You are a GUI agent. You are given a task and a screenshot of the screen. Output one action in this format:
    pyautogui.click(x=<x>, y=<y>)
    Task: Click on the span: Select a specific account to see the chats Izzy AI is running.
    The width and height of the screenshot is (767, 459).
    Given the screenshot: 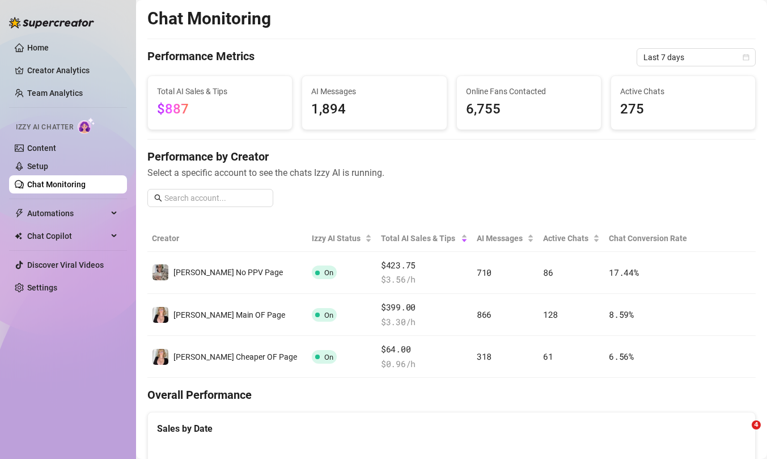 What is the action you would take?
    pyautogui.click(x=451, y=172)
    